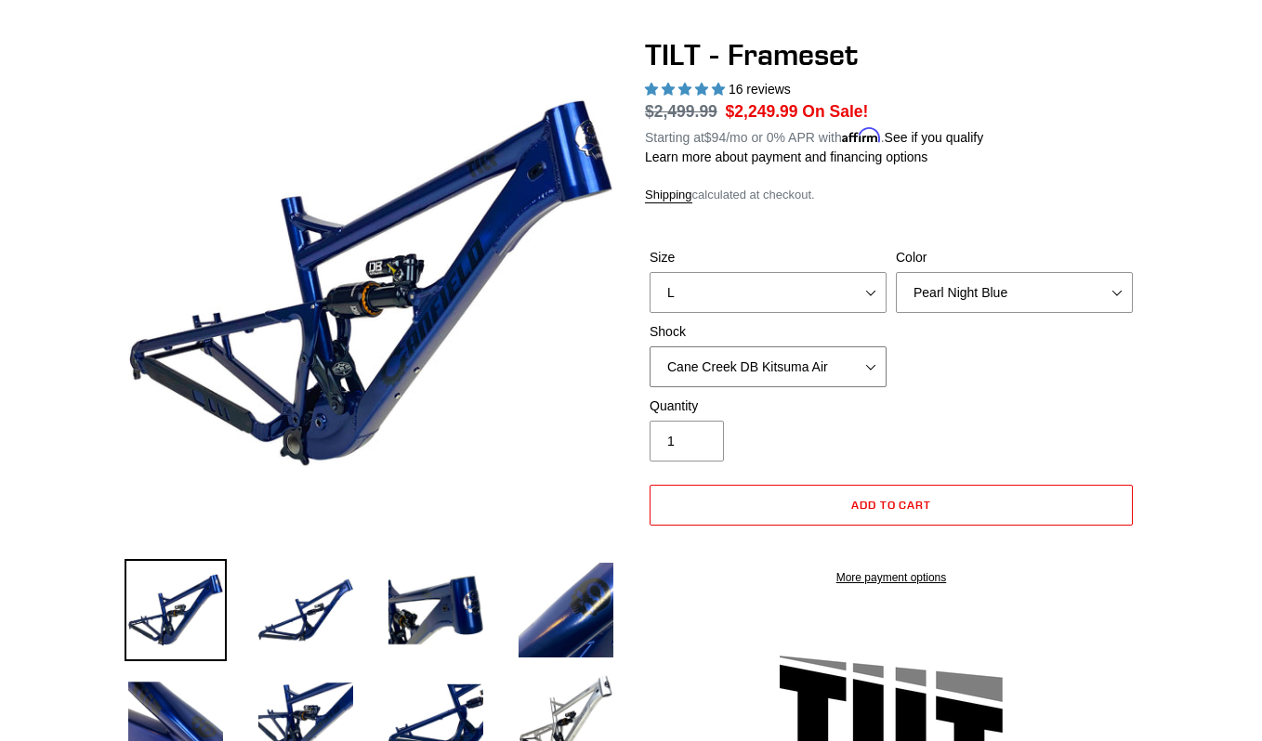  What do you see at coordinates (714, 138) in the screenshot?
I see `span: $94` at bounding box center [714, 138].